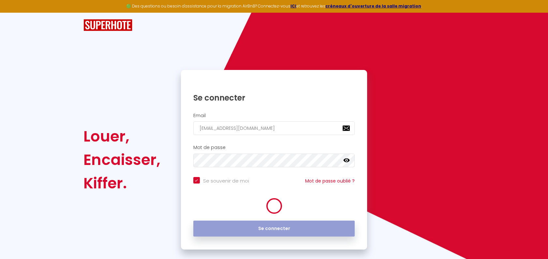 This screenshot has height=259, width=548. Describe the element at coordinates (274, 148) in the screenshot. I see `h2: Mot de passe` at that location.